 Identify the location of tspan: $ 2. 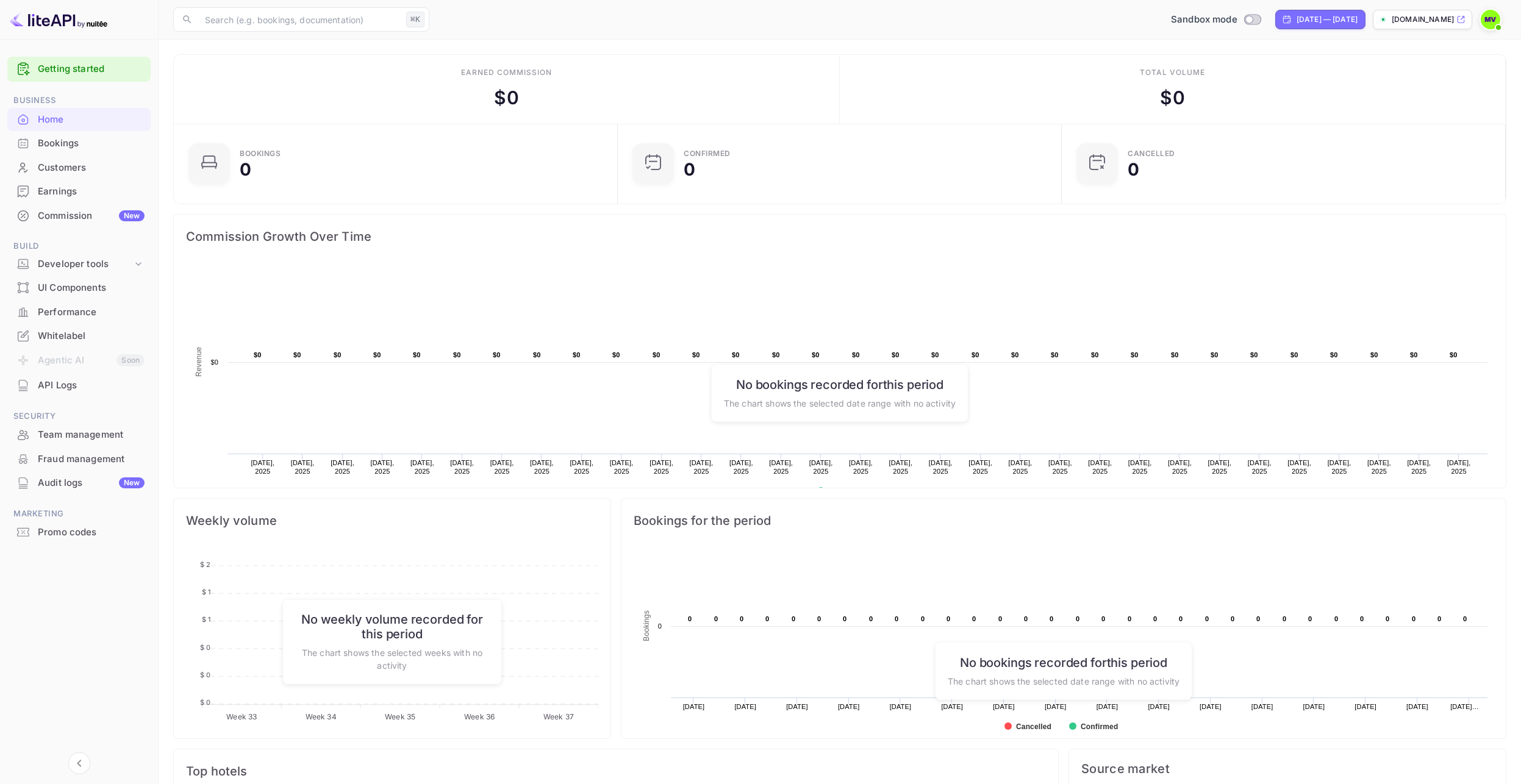
(205, 564).